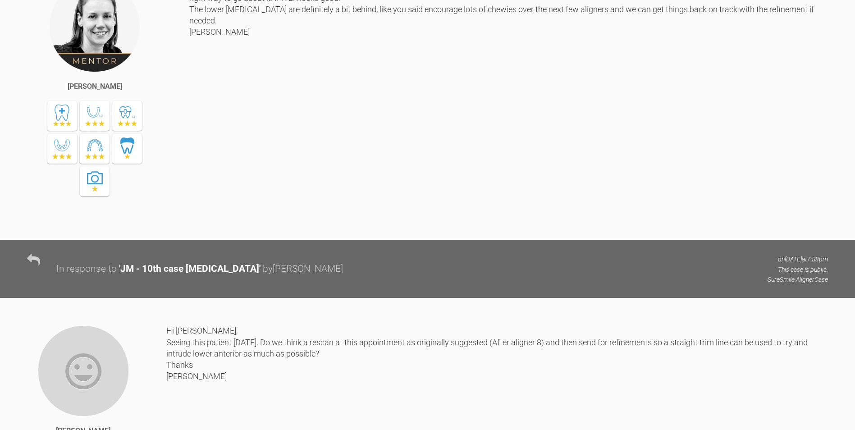 The width and height of the screenshot is (855, 430). Describe the element at coordinates (83, 371) in the screenshot. I see `img: Cathryn Sherlock` at that location.